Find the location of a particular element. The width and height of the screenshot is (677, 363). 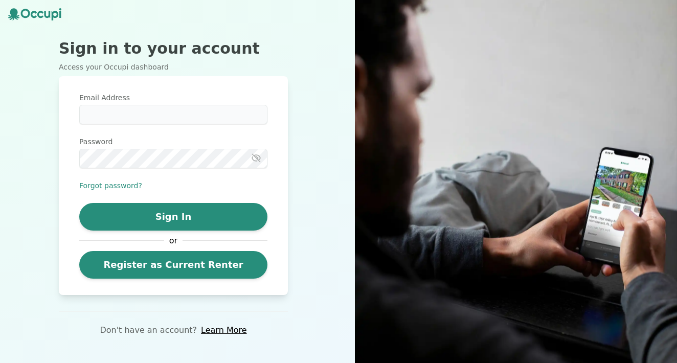

h2: Sign in to your account is located at coordinates (173, 49).